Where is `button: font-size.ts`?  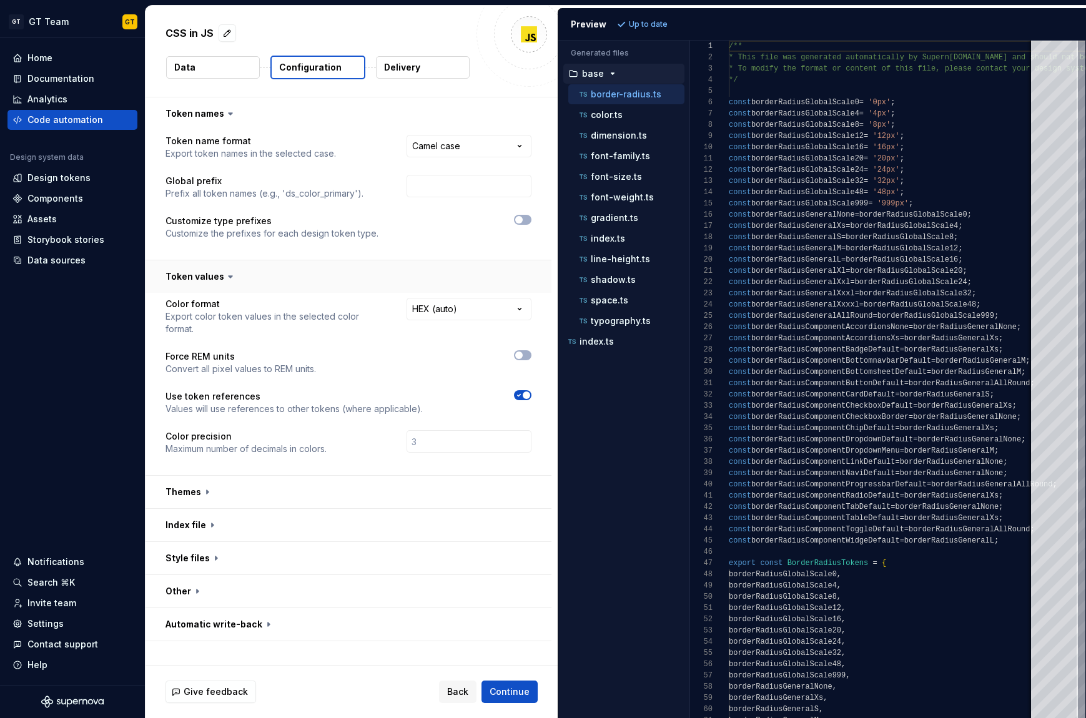
button: font-size.ts is located at coordinates (626, 177).